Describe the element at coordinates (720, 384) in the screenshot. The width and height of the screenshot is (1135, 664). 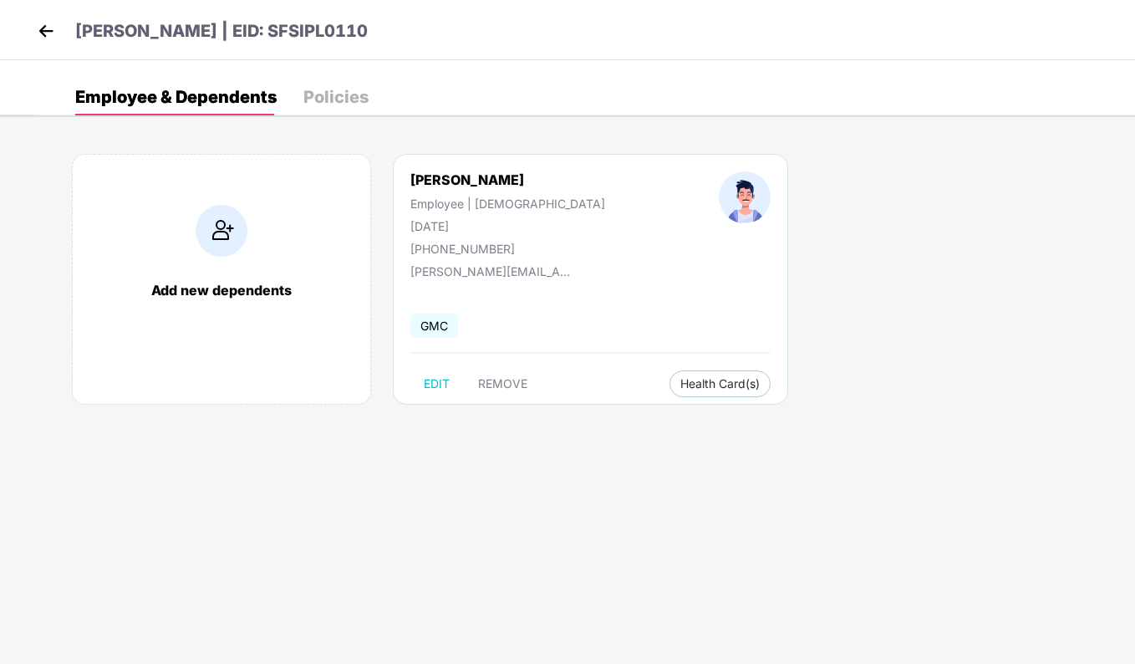
I see `span: Health Card(s)` at that location.